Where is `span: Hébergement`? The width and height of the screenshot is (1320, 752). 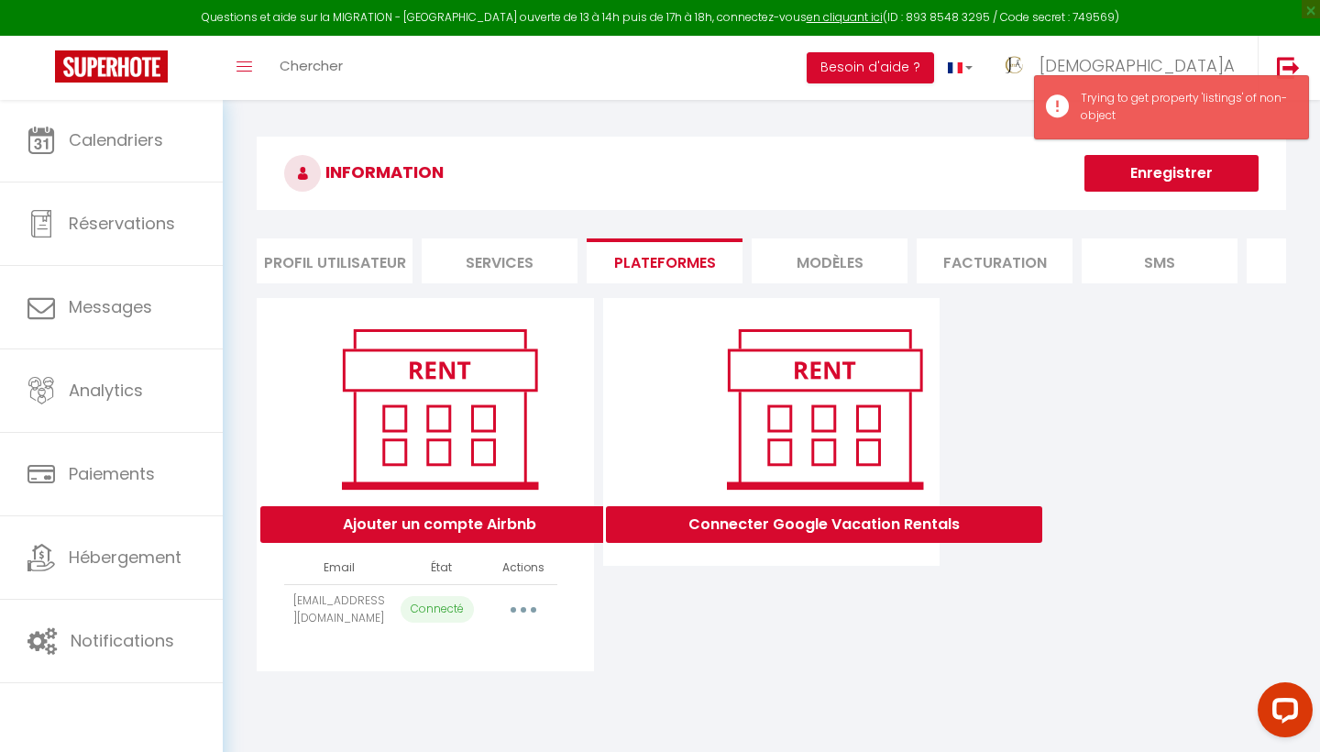 span: Hébergement is located at coordinates (125, 556).